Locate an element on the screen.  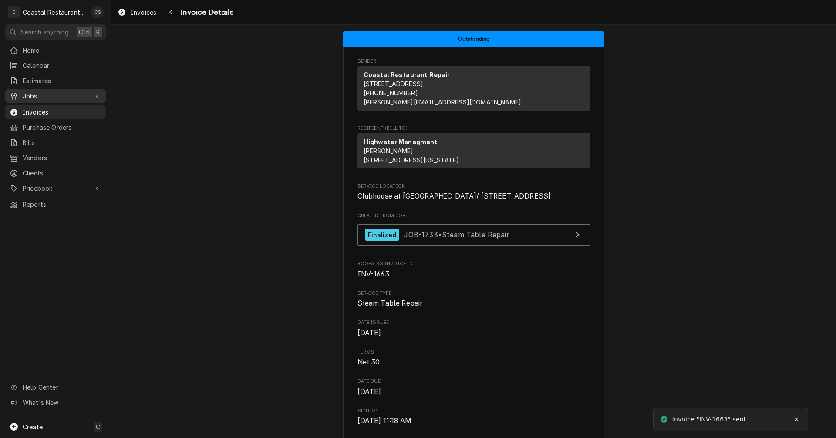
strong: Highwater Managment is located at coordinates (401, 142).